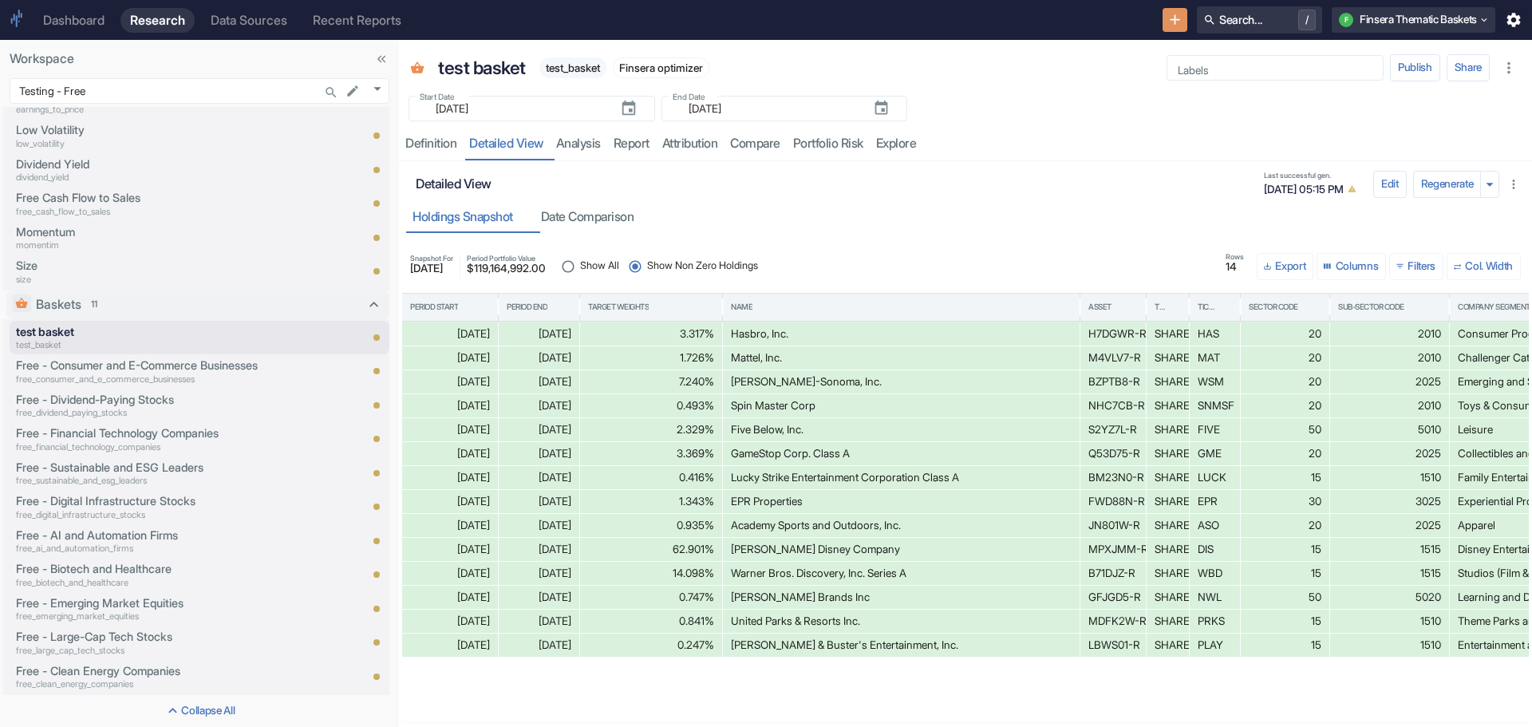 The image size is (1532, 727). I want to click on div: NHC7CB-R, so click(1113, 405).